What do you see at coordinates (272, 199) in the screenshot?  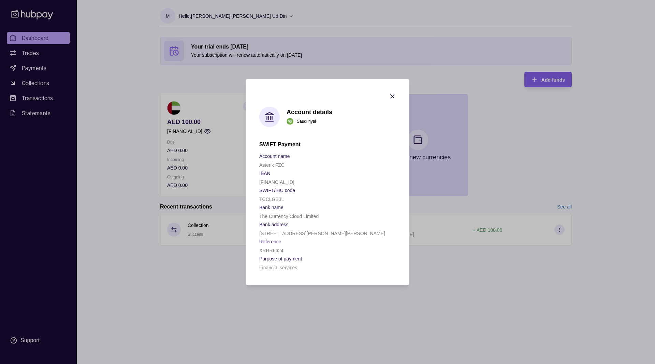 I see `p: TCCLGB3L` at bounding box center [272, 199].